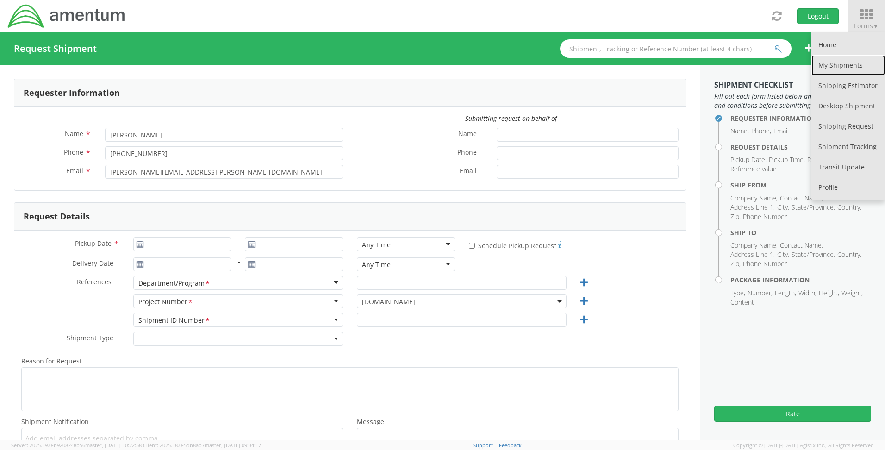  I want to click on a: Home, so click(848, 45).